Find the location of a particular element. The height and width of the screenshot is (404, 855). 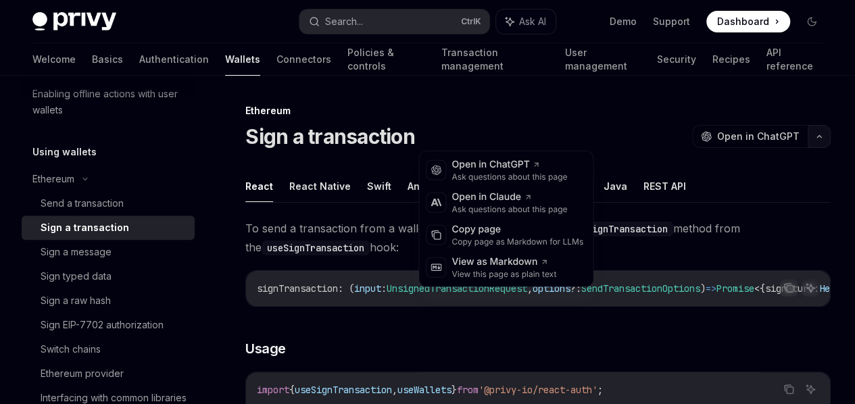

span: Usage is located at coordinates (266, 349).